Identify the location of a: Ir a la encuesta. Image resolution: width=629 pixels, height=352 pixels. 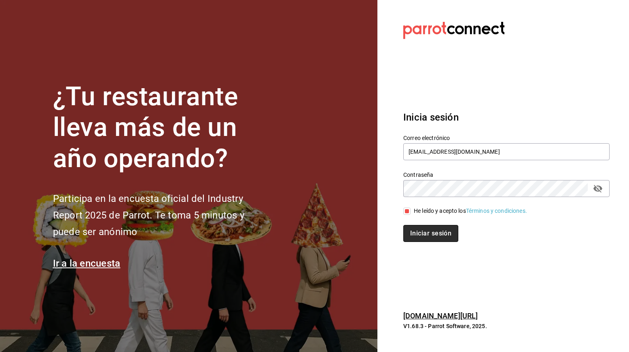
(87, 263).